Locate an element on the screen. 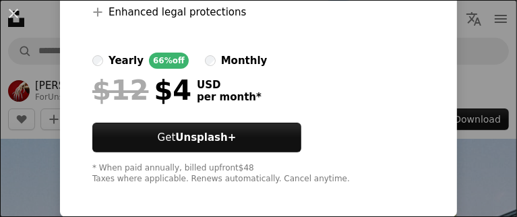 This screenshot has height=217, width=517. li: Enhanced legal protections is located at coordinates (258, 12).